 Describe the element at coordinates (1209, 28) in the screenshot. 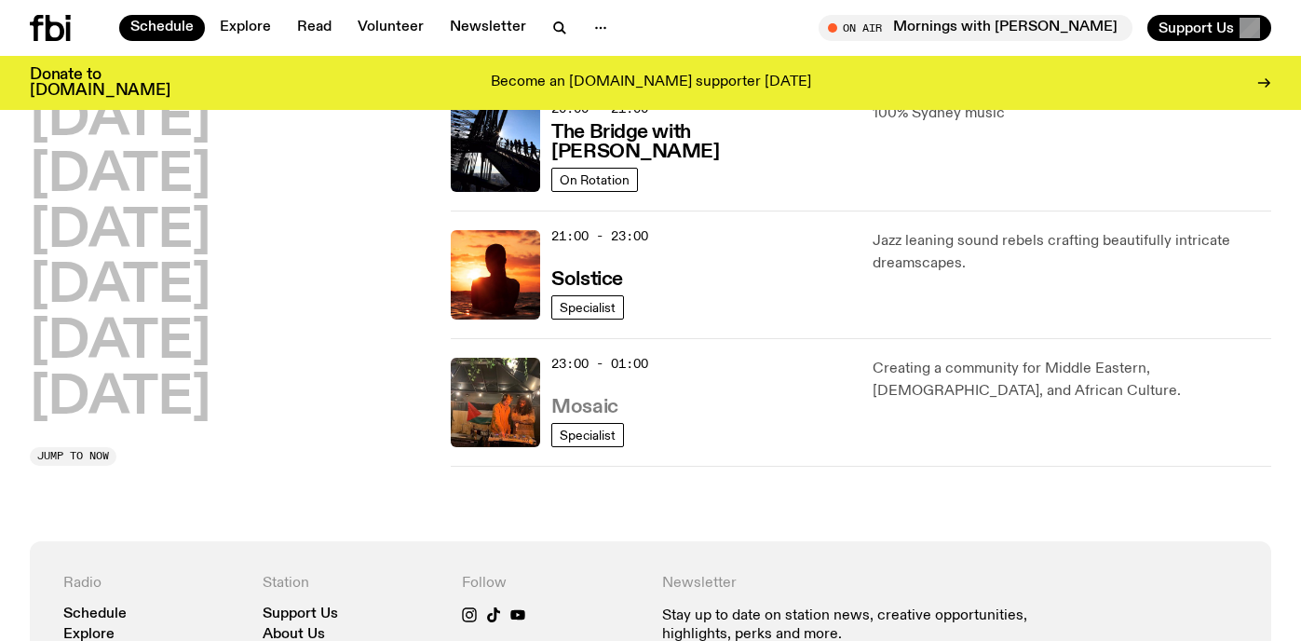

I see `button: Support Us` at that location.